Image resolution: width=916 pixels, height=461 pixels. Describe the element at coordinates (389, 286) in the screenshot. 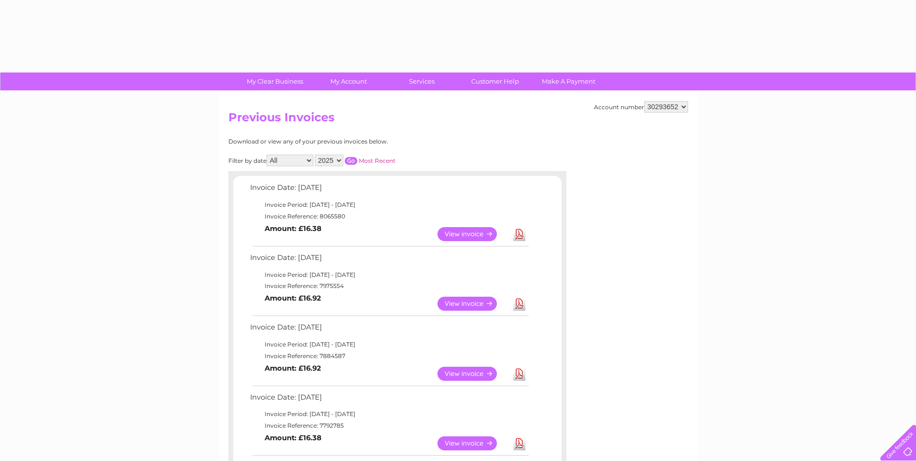

I see `td: Invoice Reference: 7975554` at that location.